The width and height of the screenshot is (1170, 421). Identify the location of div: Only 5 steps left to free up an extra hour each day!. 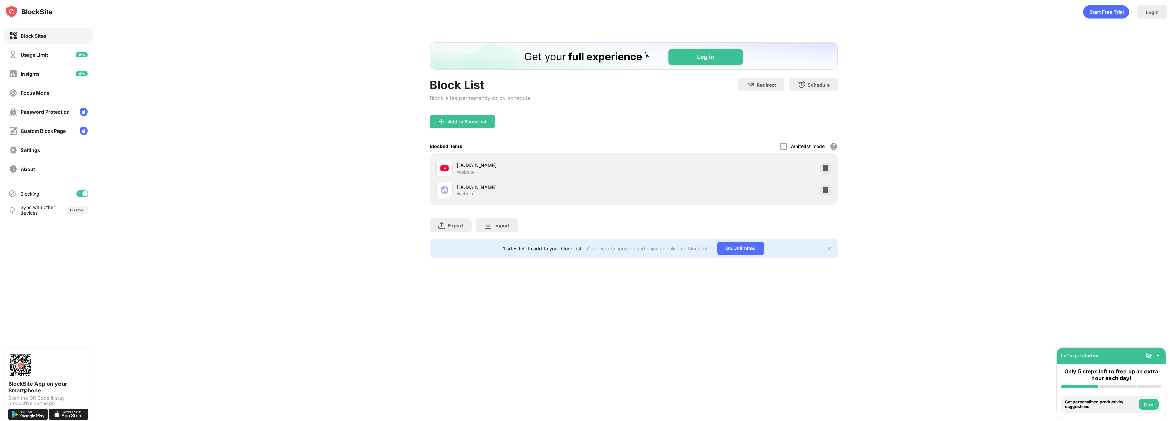
(1111, 375).